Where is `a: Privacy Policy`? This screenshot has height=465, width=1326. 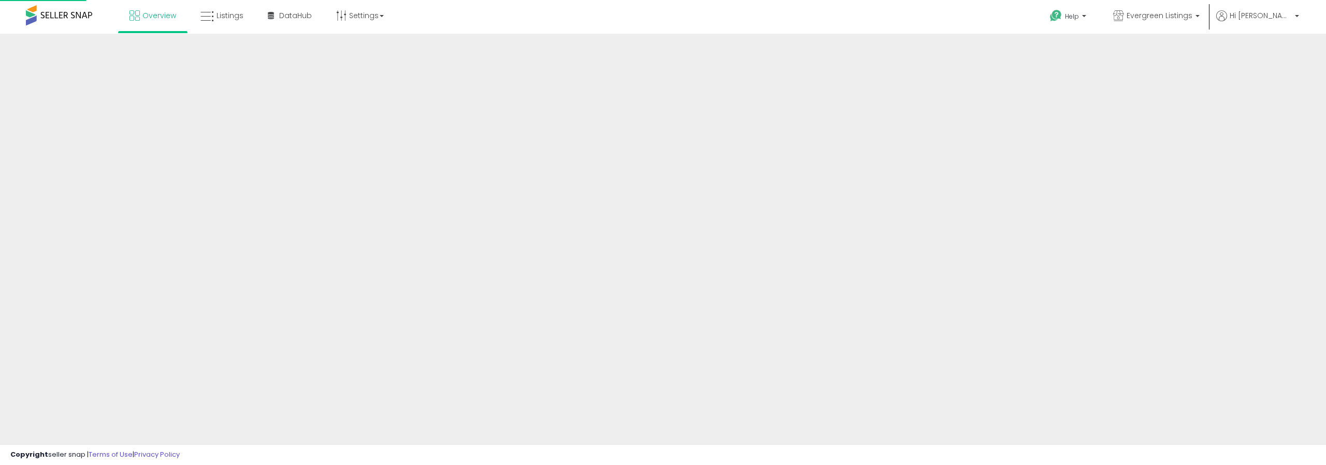 a: Privacy Policy is located at coordinates (157, 454).